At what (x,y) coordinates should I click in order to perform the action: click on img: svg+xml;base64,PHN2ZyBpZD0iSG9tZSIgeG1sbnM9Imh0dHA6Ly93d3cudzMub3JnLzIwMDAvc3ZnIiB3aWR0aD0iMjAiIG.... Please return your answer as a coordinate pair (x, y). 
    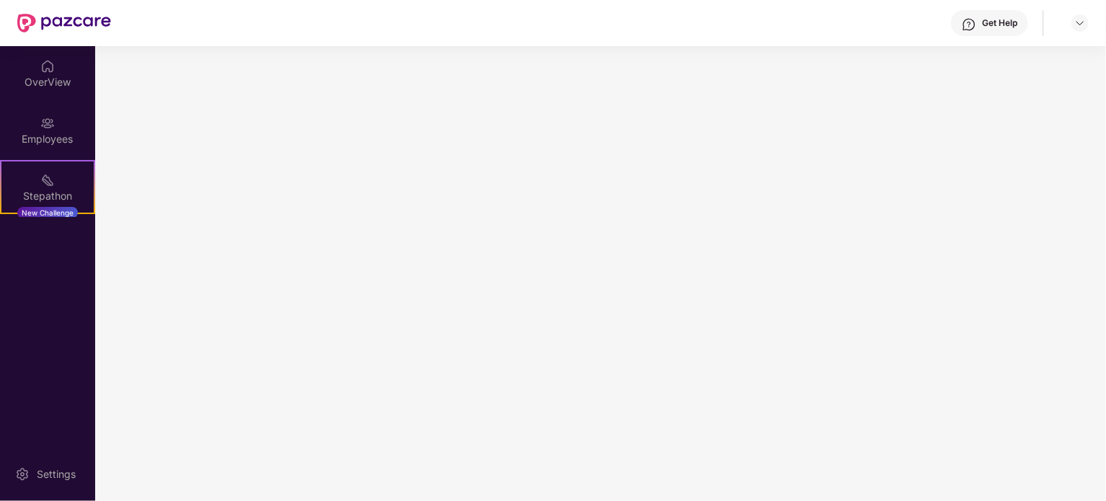
    Looking at the image, I should click on (48, 66).